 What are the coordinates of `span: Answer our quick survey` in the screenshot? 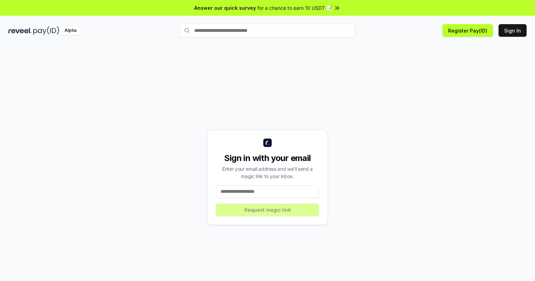 It's located at (225, 8).